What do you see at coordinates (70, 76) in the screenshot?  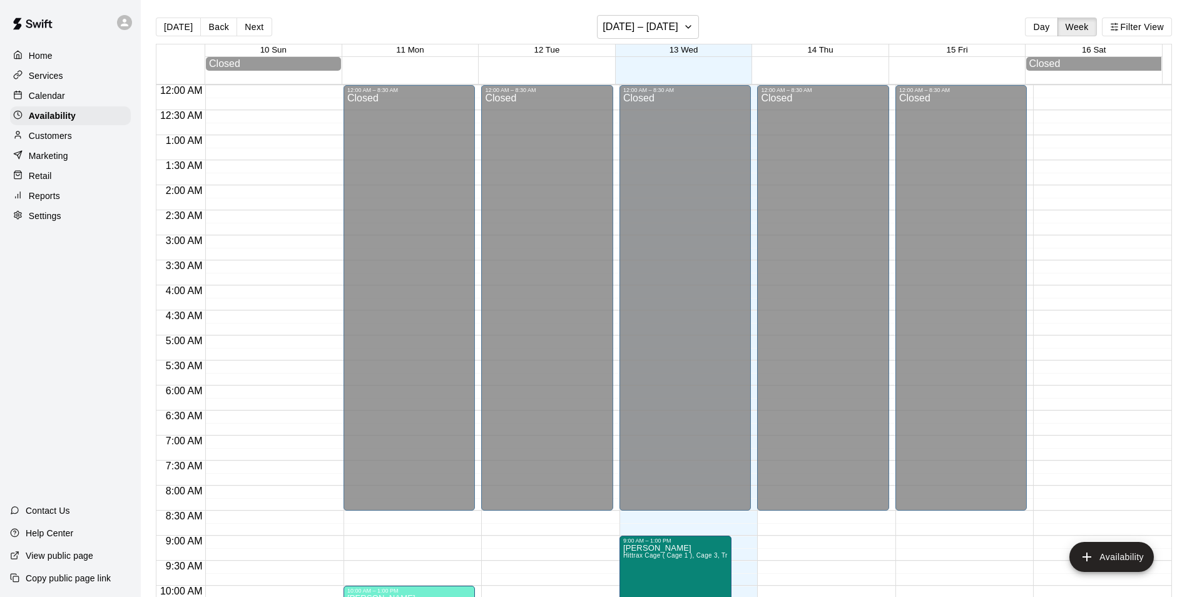 I see `a: Services` at bounding box center [70, 76].